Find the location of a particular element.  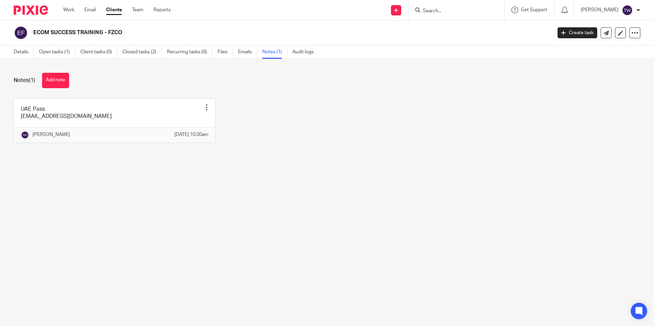

a: Client tasks (0) is located at coordinates (99, 52).